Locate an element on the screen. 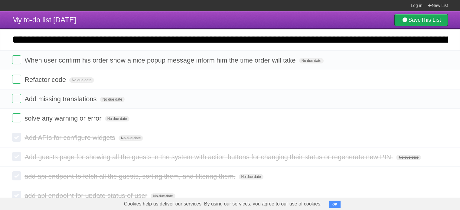 Image resolution: width=460 pixels, height=210 pixels. span: Add APIs for configure widgets is located at coordinates (70, 138).